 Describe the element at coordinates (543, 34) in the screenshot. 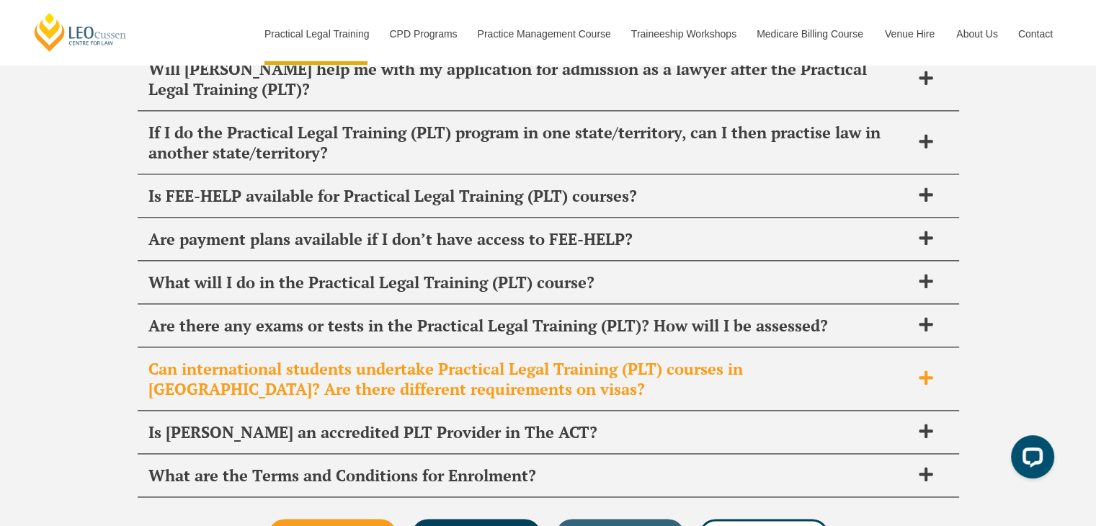

I see `a: Practice Management Course` at that location.